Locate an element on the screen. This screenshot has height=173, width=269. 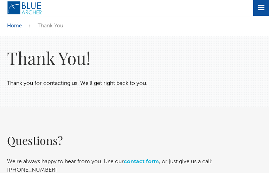
h1: Thank You! is located at coordinates (134, 58).